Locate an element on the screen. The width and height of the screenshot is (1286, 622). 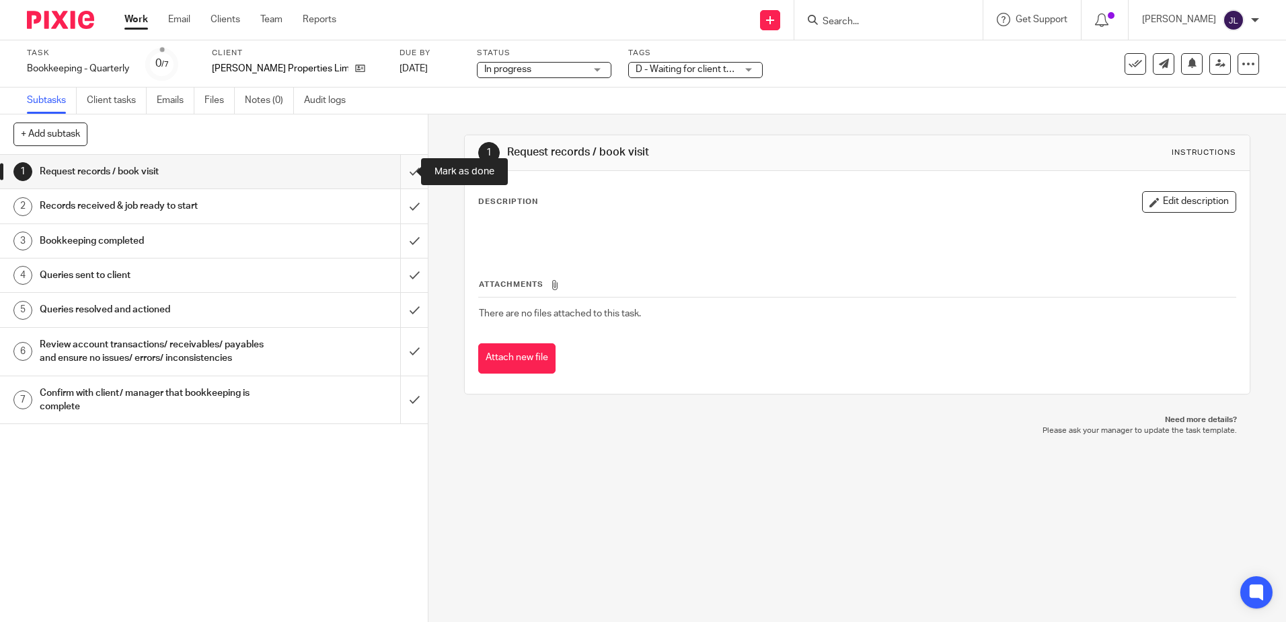
span: D - Waiting for client to answer queries is located at coordinates (717, 69).